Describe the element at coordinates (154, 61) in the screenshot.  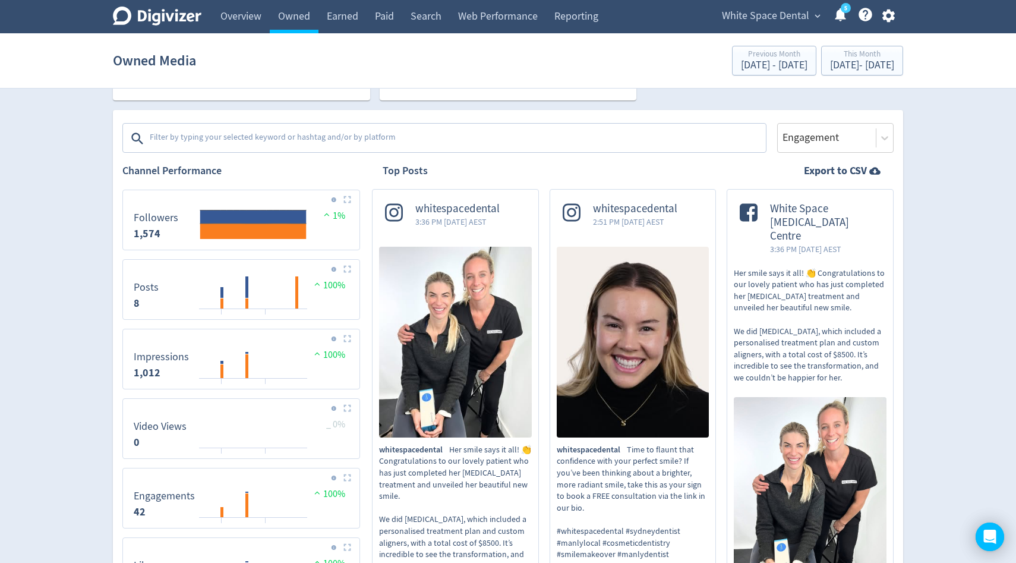
I see `h1: Owned Media` at that location.